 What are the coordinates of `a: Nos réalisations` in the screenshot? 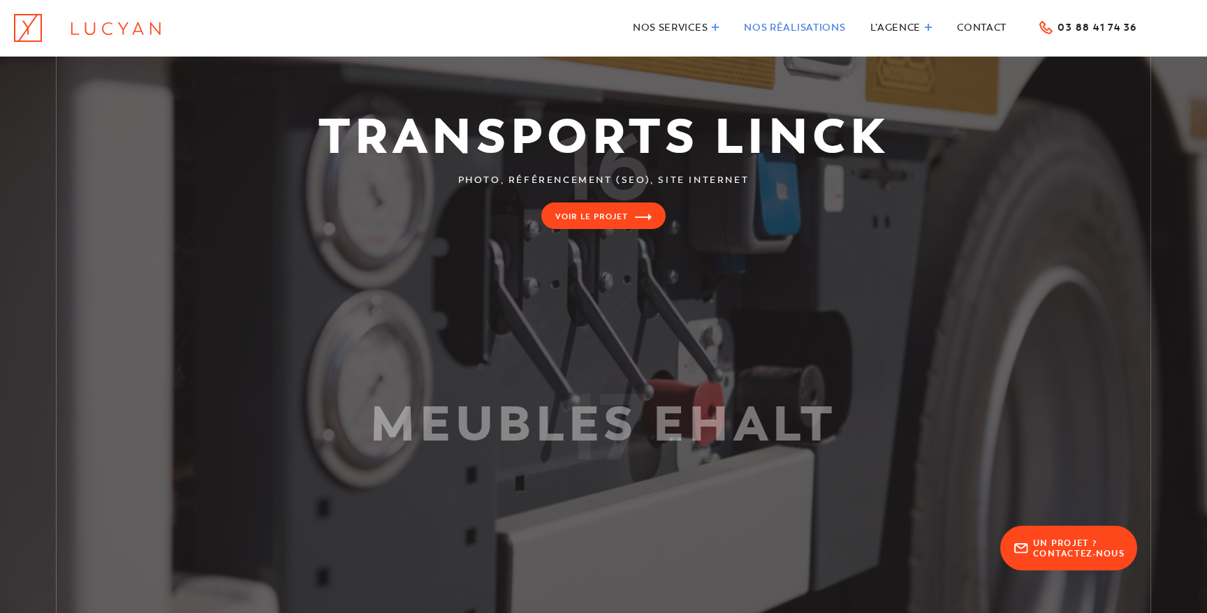 It's located at (794, 27).